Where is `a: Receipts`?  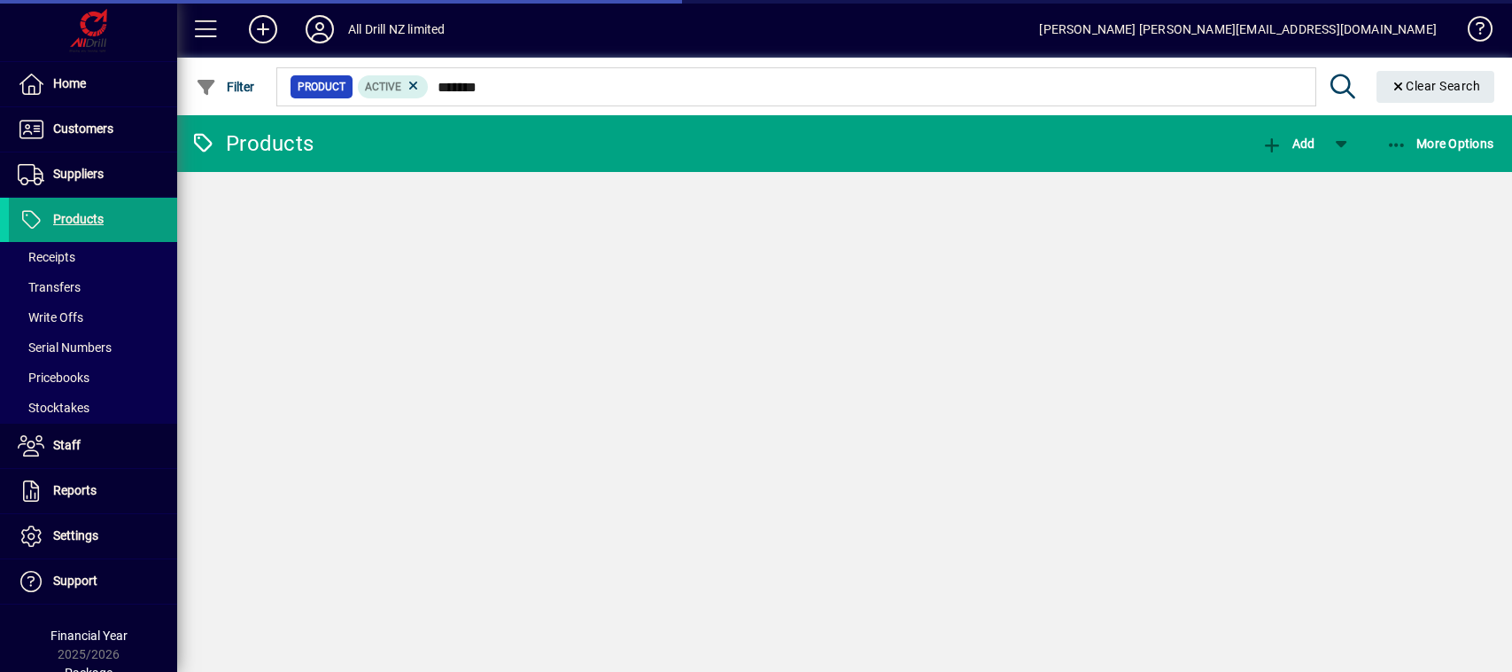
a: Receipts is located at coordinates (93, 257).